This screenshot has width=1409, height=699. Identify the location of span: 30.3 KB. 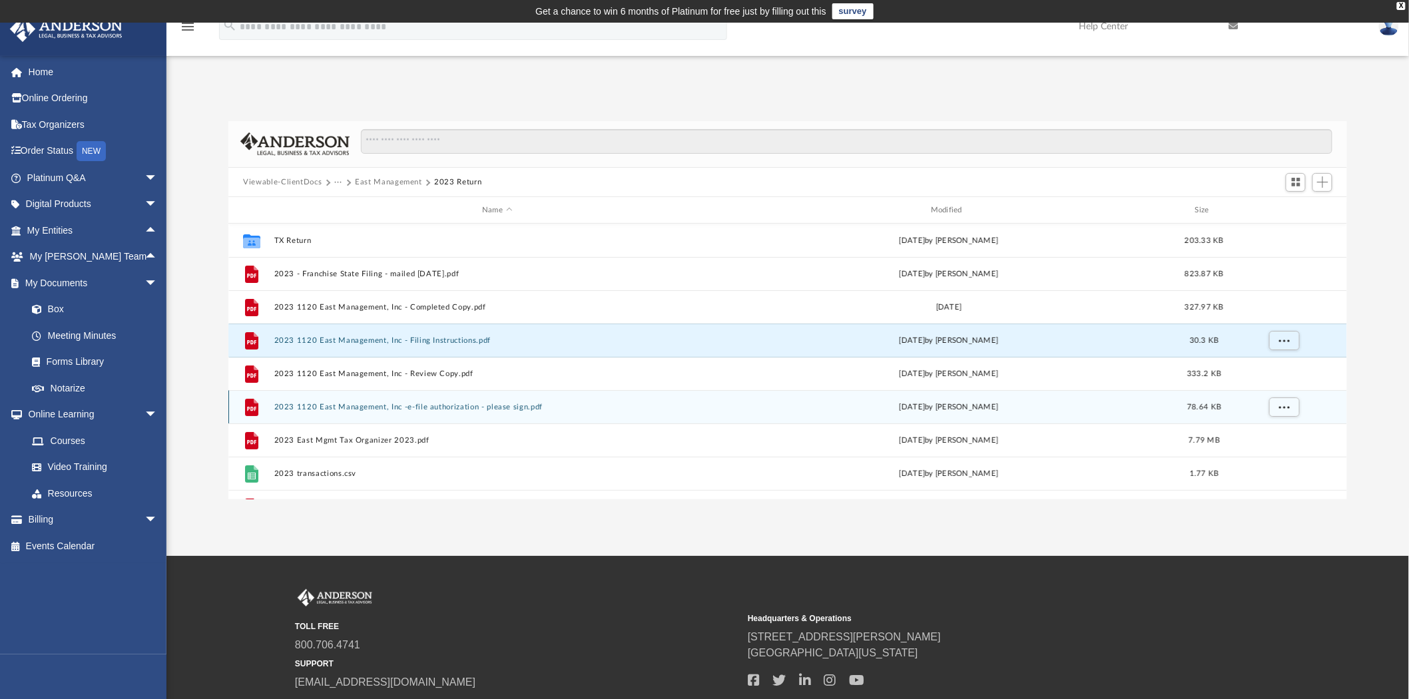
(1205, 340).